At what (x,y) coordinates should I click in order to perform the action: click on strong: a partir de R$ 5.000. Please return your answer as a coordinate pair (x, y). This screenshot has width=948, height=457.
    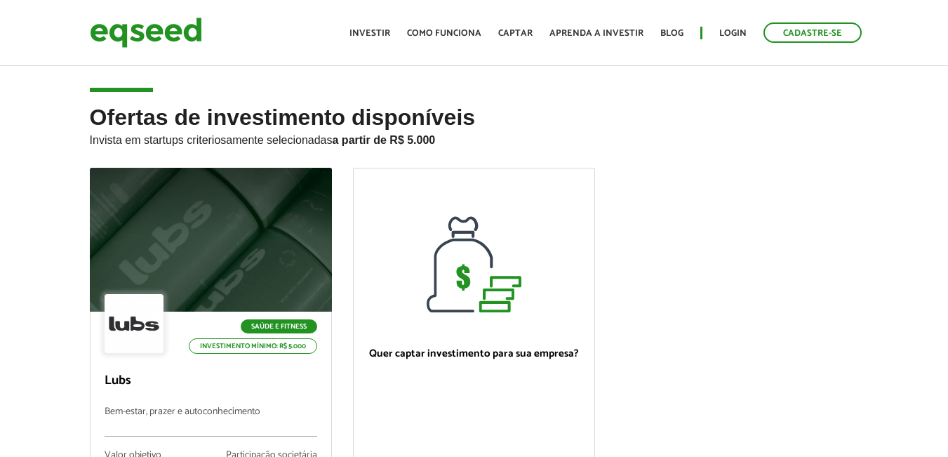
    Looking at the image, I should click on (384, 140).